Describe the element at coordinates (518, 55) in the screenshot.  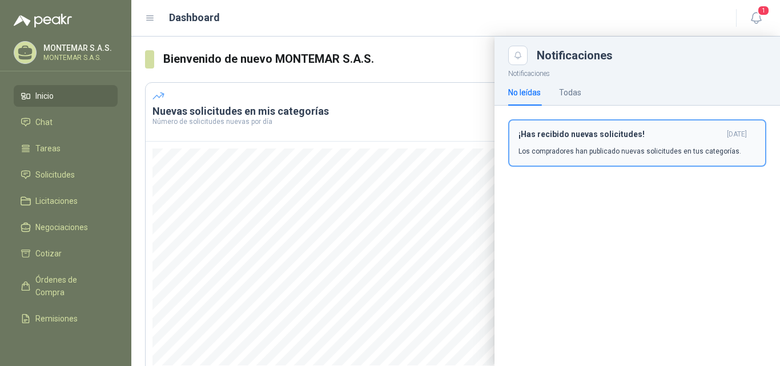
I see `button: Close` at that location.